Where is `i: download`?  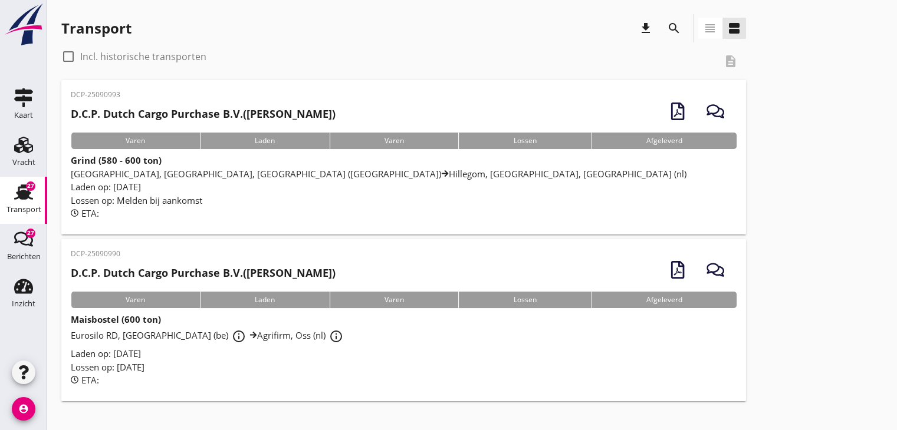 i: download is located at coordinates (646, 28).